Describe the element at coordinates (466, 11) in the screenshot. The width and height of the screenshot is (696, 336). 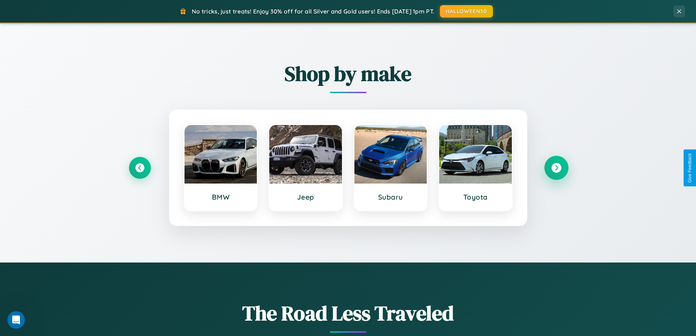
I see `button: HALLOWEEN30` at that location.